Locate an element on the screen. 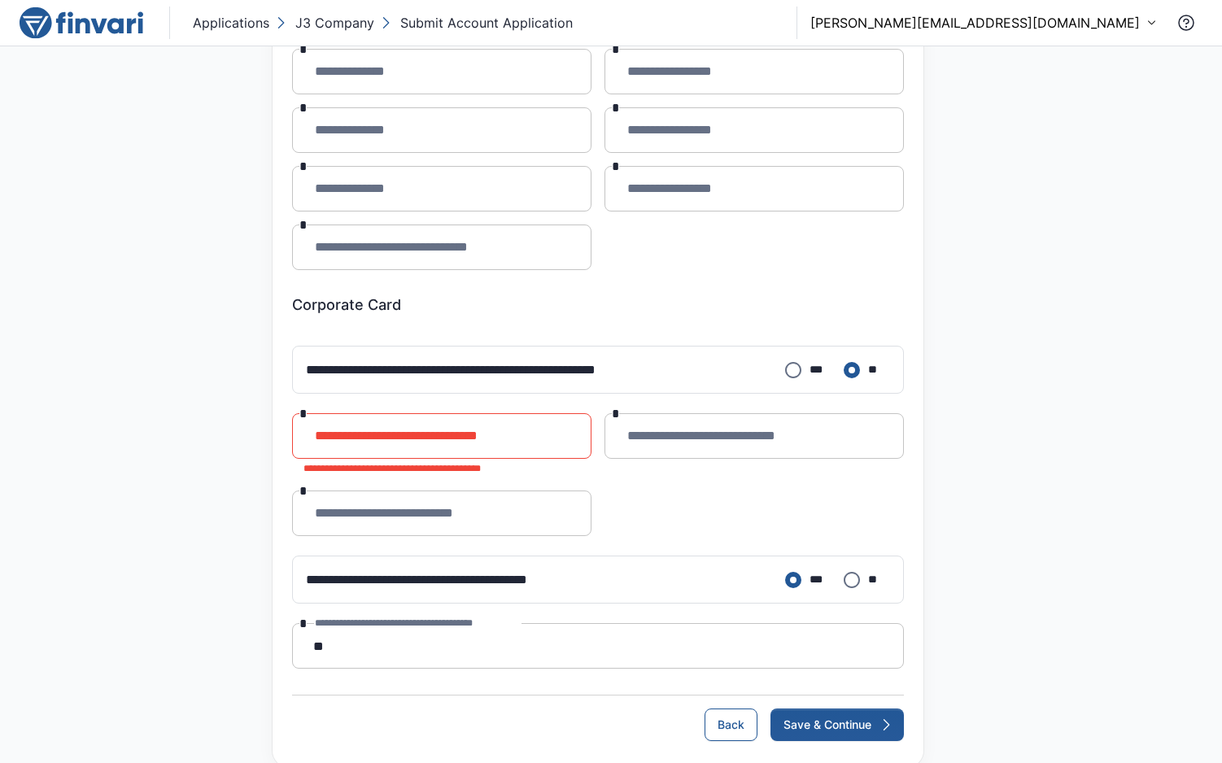  button: Back is located at coordinates (730, 725).